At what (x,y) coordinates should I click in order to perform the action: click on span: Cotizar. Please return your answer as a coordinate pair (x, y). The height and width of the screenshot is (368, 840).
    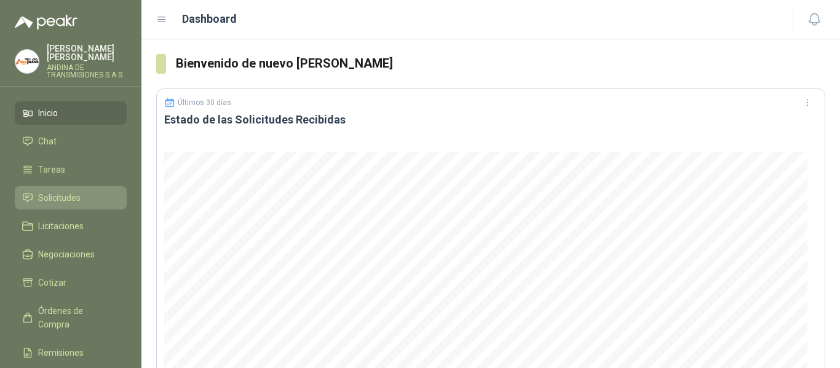
    Looking at the image, I should click on (52, 283).